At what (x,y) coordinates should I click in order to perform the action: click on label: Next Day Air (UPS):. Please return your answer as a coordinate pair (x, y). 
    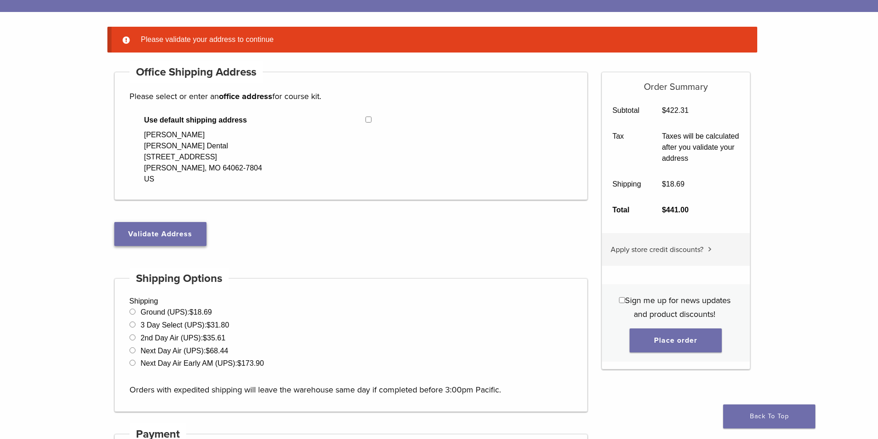
    Looking at the image, I should click on (184, 351).